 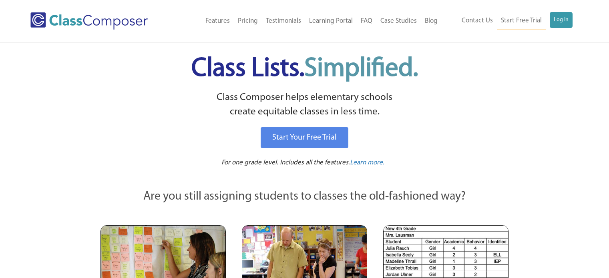 What do you see at coordinates (361, 69) in the screenshot?
I see `span: Simplified.` at bounding box center [361, 69].